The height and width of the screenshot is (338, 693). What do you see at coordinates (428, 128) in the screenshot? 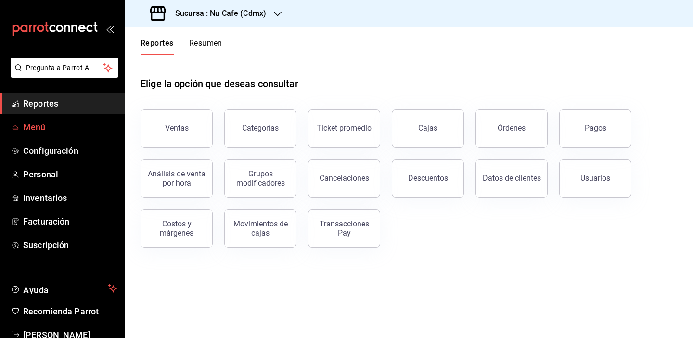
I see `div: Cajas` at bounding box center [428, 128].